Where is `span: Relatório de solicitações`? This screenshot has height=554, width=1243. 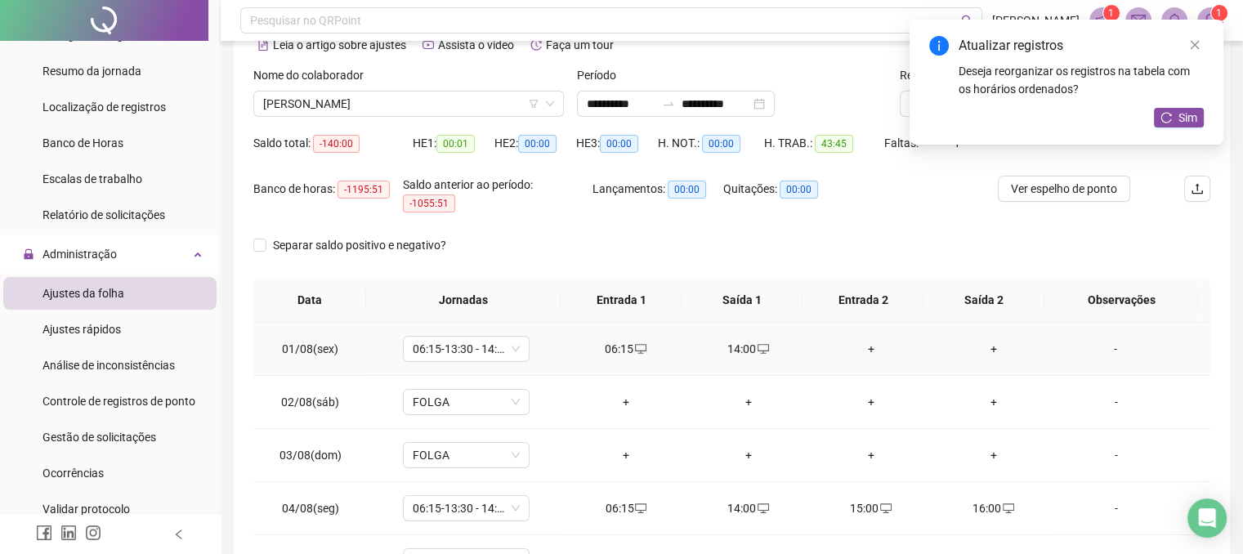 span: Relatório de solicitações is located at coordinates (104, 215).